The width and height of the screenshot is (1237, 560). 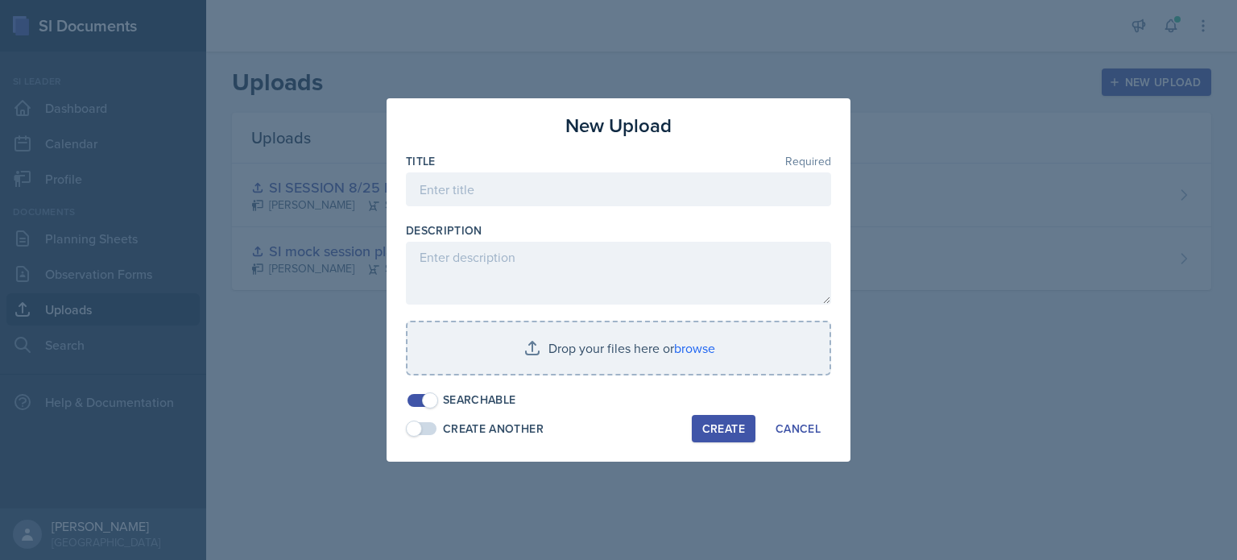 I want to click on input: Enter title, so click(x=618, y=189).